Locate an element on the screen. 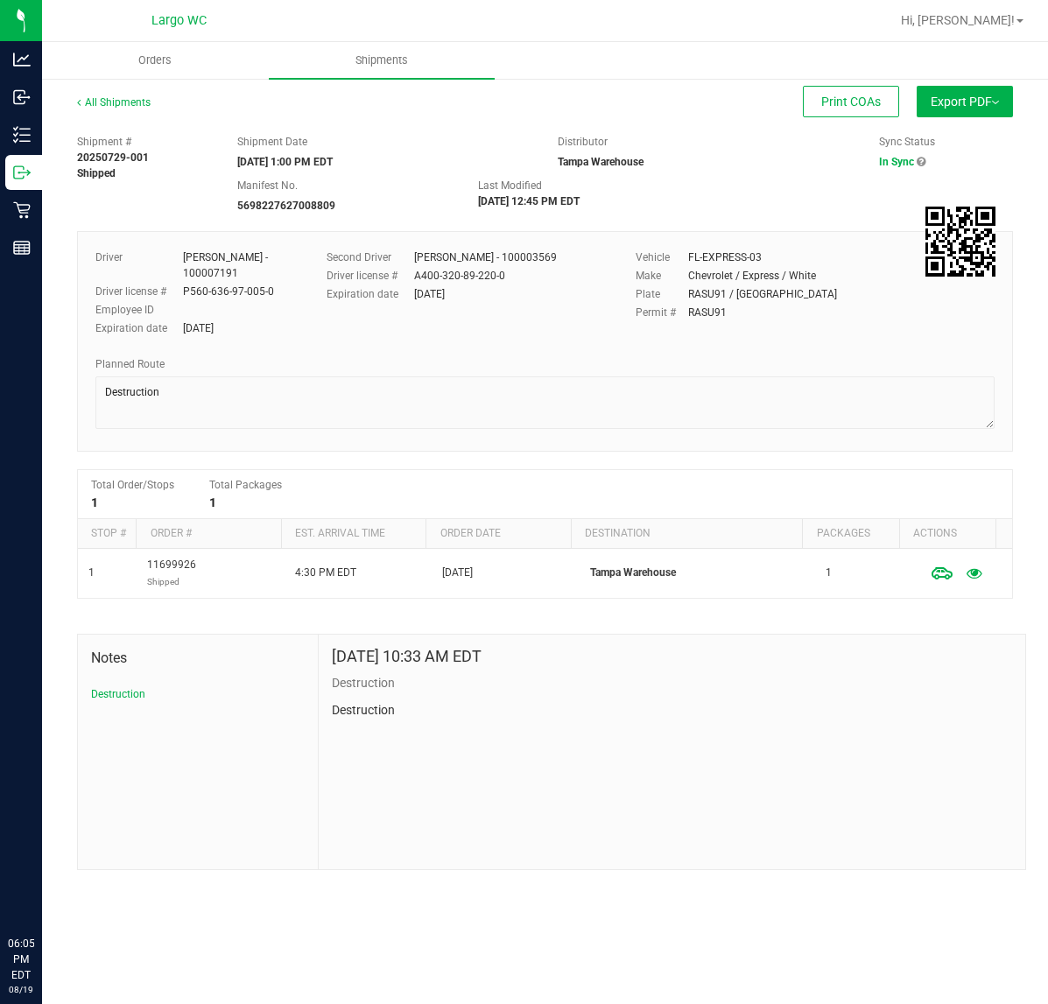  span: Shipment # is located at coordinates (144, 142).